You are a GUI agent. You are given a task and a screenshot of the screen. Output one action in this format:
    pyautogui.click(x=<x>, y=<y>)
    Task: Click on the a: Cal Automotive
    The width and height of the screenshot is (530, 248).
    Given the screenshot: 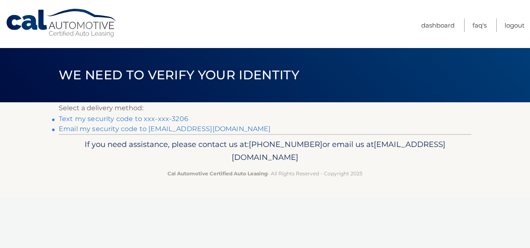 What is the action you would take?
    pyautogui.click(x=62, y=23)
    